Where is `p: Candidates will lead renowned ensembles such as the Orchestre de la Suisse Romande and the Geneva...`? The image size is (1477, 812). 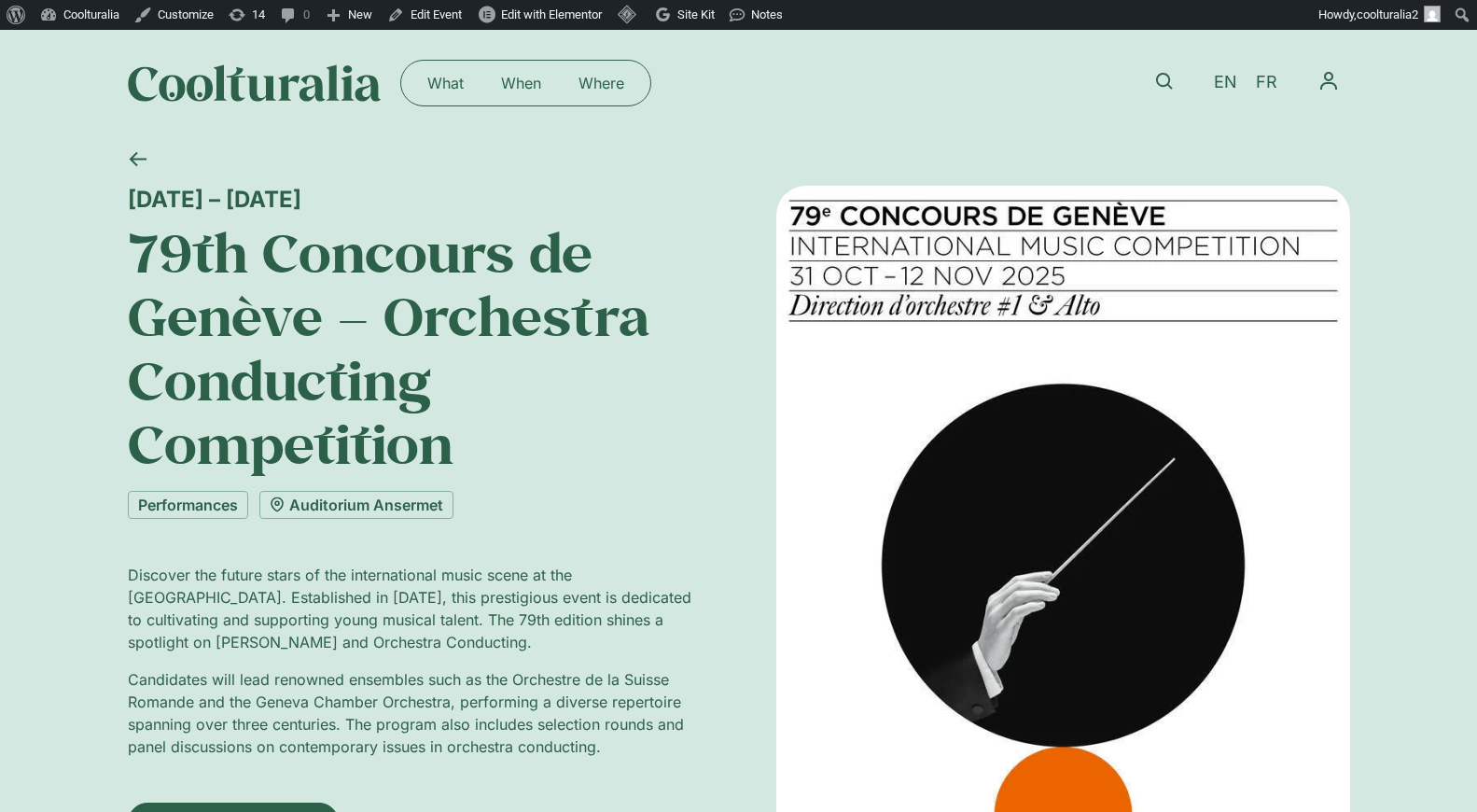 p: Candidates will lead renowned ensembles such as the Orchestre de la Suisse Romande and the Geneva... is located at coordinates (414, 713).